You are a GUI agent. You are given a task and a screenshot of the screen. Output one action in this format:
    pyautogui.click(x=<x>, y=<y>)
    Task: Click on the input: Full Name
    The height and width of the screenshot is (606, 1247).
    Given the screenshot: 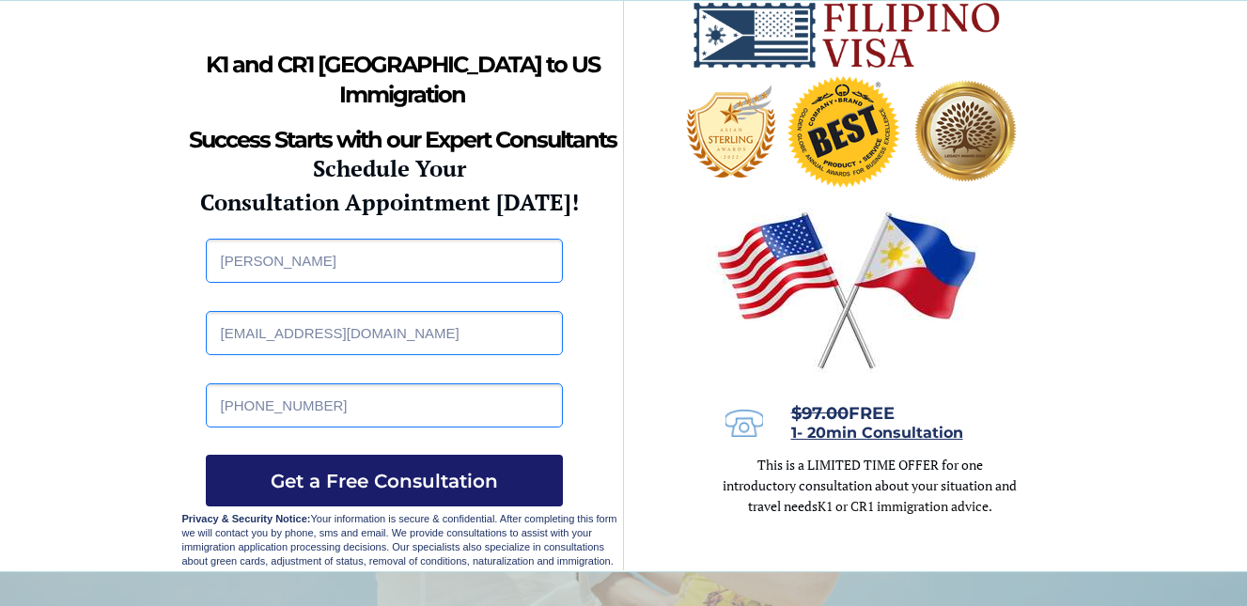 What is the action you would take?
    pyautogui.click(x=384, y=260)
    